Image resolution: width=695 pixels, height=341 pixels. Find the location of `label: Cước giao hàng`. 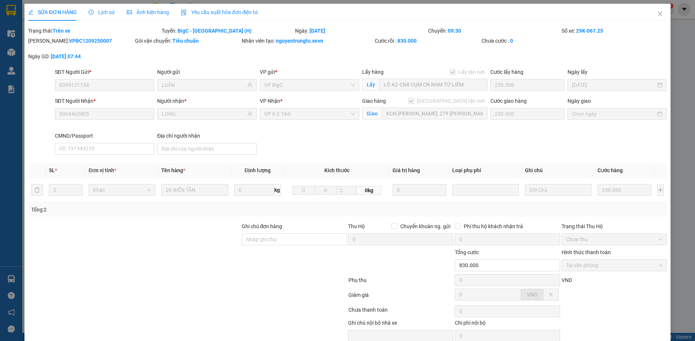

label: Cước giao hàng is located at coordinates (509, 101).